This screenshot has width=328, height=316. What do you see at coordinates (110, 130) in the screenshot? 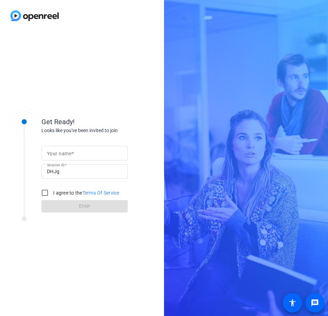
I see `div: Looks like you've been invited to join` at bounding box center [110, 130].